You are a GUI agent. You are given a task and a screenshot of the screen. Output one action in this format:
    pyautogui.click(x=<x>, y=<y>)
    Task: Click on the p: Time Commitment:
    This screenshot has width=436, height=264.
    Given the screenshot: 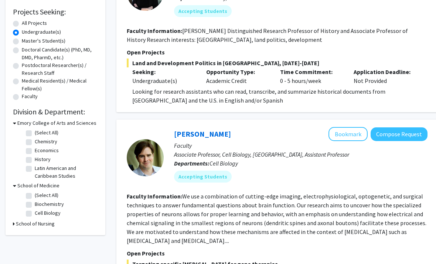 What is the action you would take?
    pyautogui.click(x=312, y=72)
    